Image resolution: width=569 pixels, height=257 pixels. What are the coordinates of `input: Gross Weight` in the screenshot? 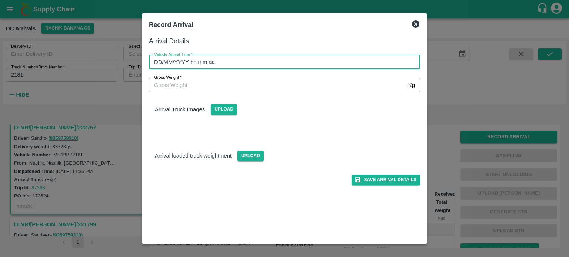 It's located at (277, 85).